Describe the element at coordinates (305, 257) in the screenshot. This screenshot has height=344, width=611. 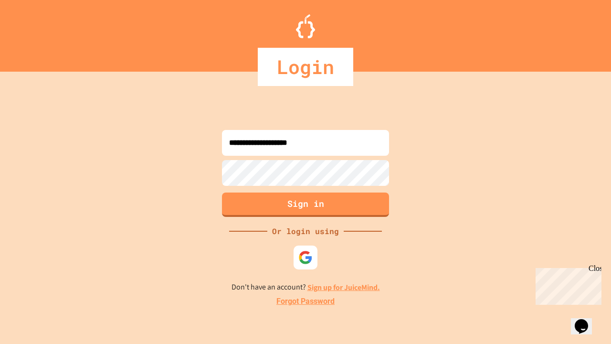
I see `img: google-icon.svg` at that location.